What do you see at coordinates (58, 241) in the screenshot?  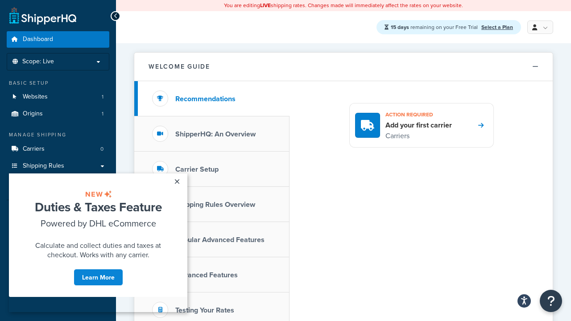 I see `li: Marketplace` at bounding box center [58, 241].